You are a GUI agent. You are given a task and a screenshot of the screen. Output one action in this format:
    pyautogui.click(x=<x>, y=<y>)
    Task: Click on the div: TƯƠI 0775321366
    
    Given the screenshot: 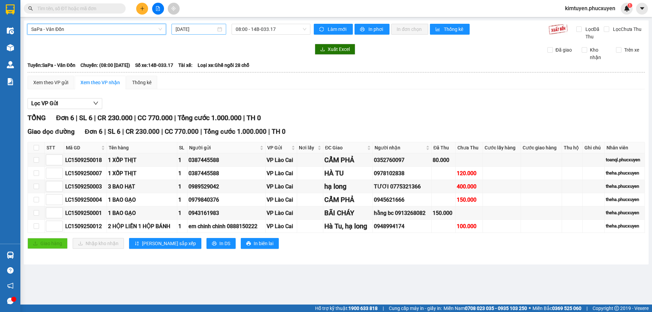 What is the action you would take?
    pyautogui.click(x=402, y=186)
    